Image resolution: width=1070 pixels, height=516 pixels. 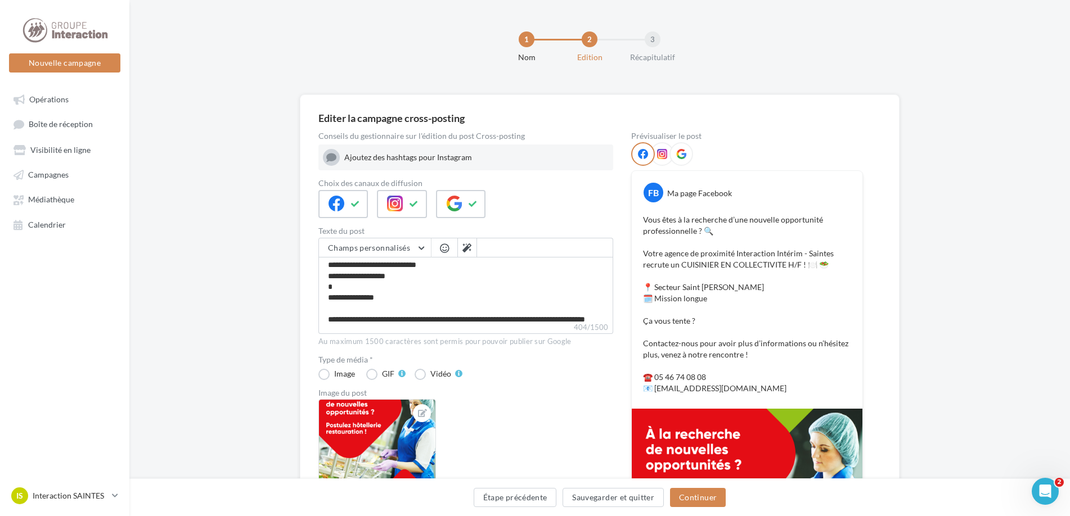 What do you see at coordinates (65, 63) in the screenshot?
I see `button: Nouvelle campagne` at bounding box center [65, 63].